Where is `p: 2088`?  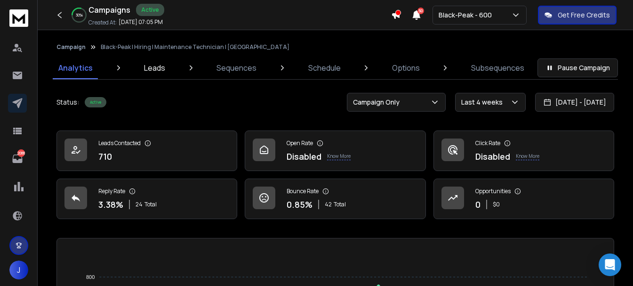 p: 2088 is located at coordinates (21, 153).